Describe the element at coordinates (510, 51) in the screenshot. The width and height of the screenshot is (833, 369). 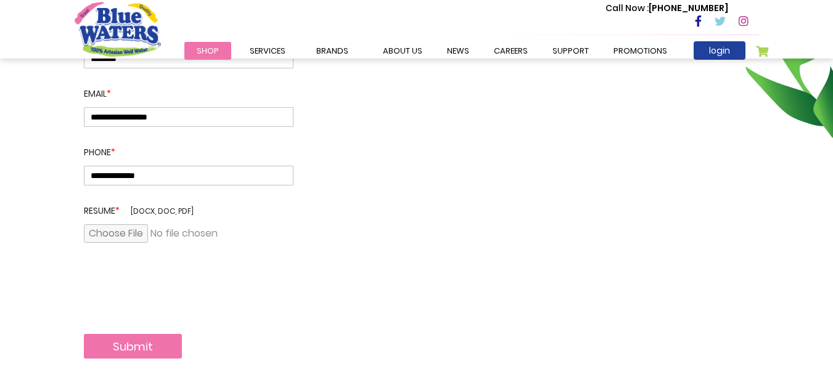
I see `a: careers` at that location.